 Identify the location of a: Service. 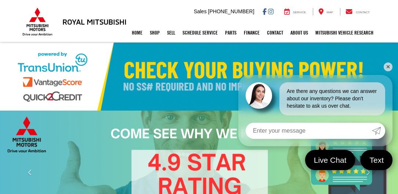
(295, 12).